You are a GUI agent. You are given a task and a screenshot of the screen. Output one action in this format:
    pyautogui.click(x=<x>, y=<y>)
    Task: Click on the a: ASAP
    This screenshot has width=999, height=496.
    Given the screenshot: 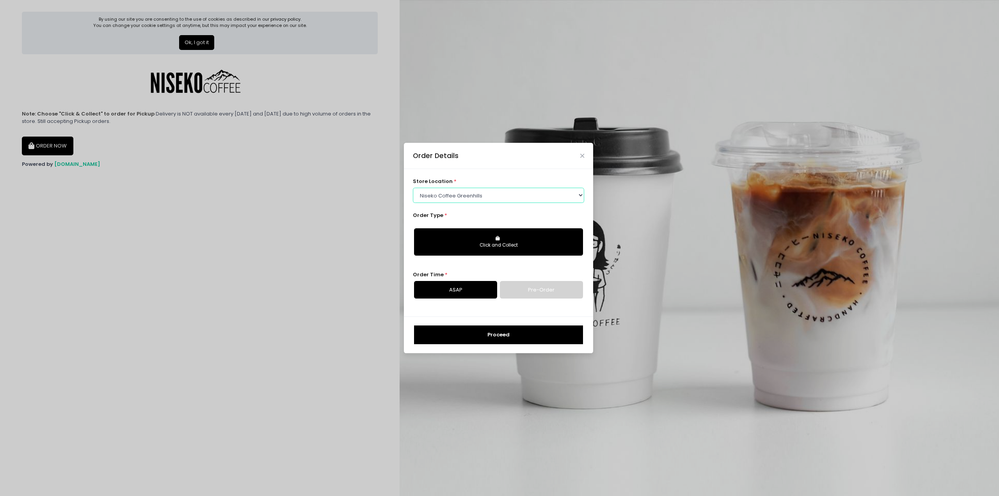 What is the action you would take?
    pyautogui.click(x=456, y=290)
    